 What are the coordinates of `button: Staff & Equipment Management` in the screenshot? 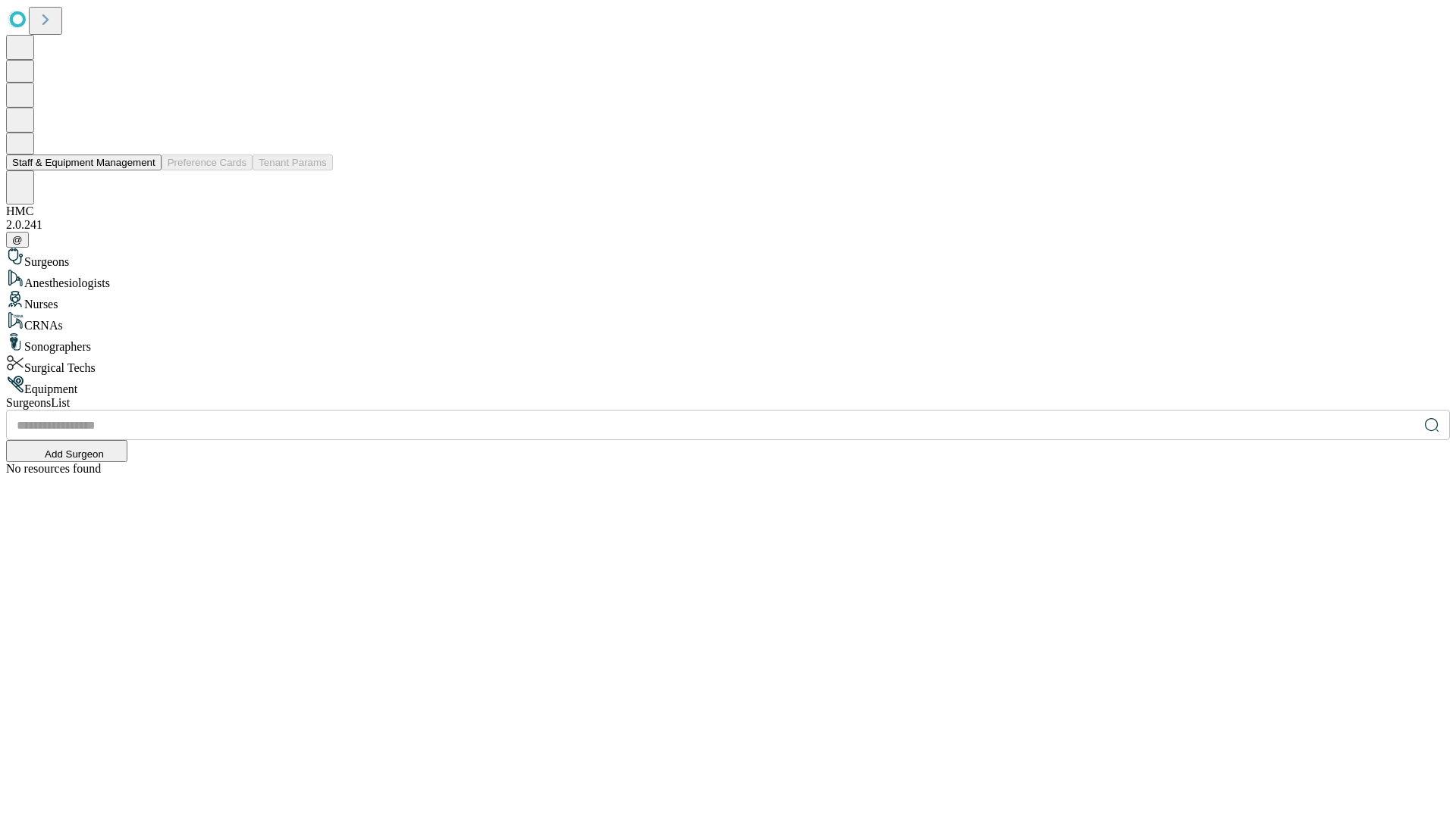 It's located at (83, 162).